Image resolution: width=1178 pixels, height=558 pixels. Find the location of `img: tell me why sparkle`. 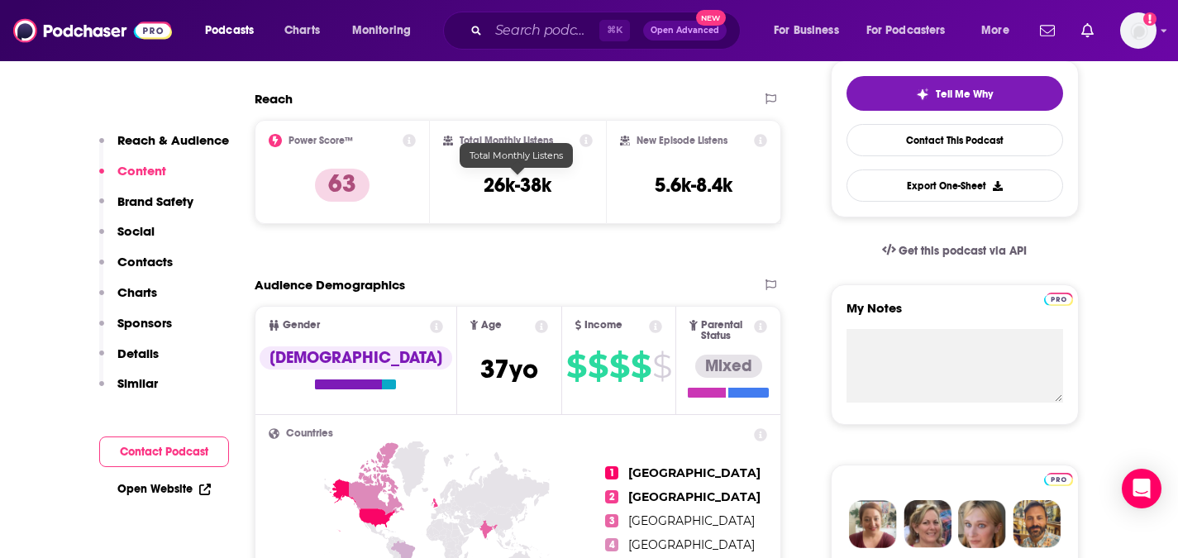

img: tell me why sparkle is located at coordinates (922, 94).